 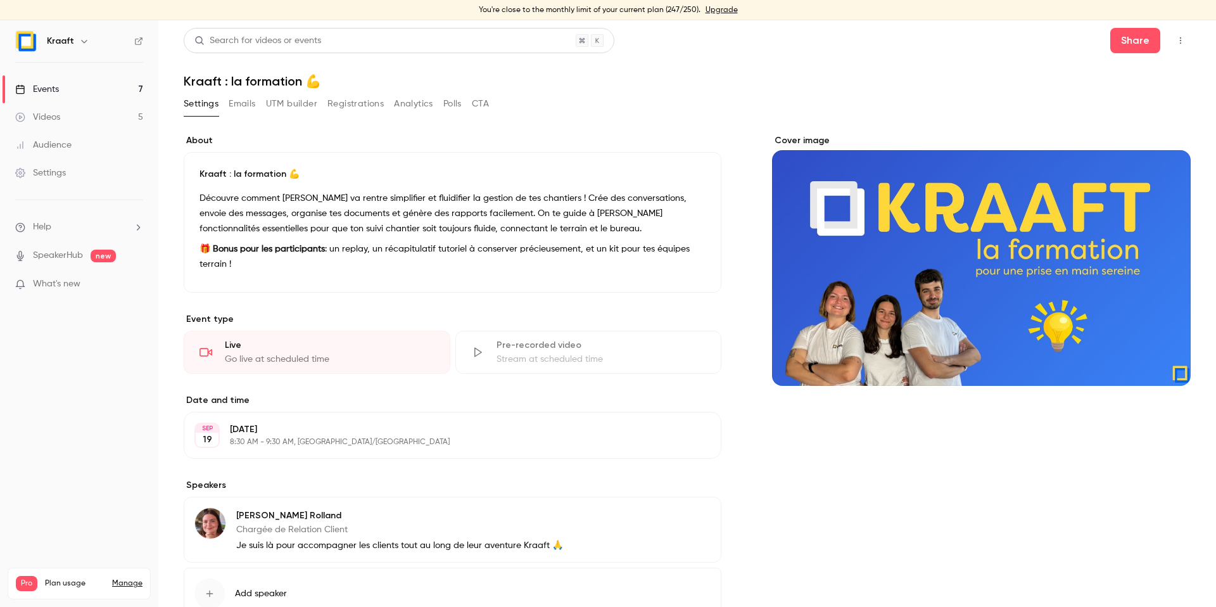 I want to click on label: Speakers, so click(x=452, y=485).